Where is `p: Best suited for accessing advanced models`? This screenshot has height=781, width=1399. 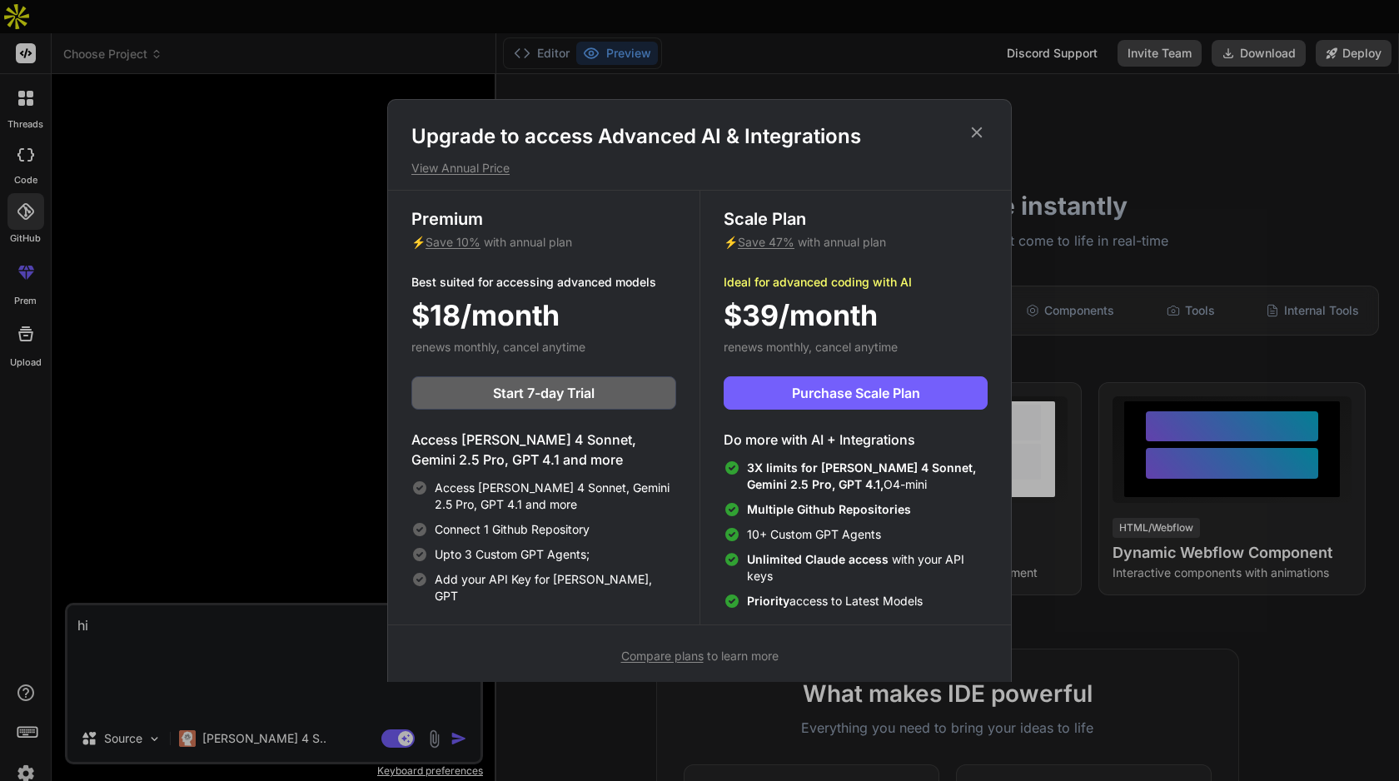
p: Best suited for accessing advanced models is located at coordinates (544, 282).